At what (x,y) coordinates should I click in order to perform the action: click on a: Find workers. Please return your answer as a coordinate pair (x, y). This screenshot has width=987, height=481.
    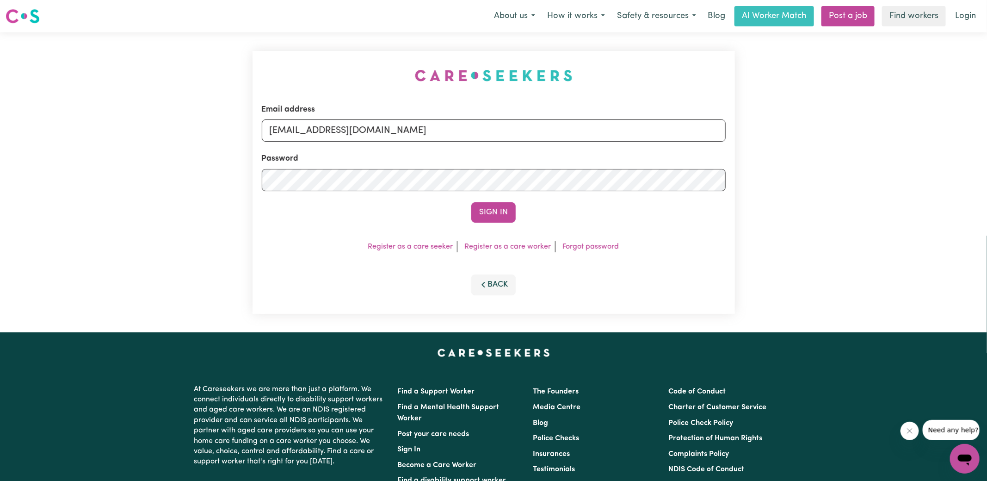
    Looking at the image, I should click on (914, 16).